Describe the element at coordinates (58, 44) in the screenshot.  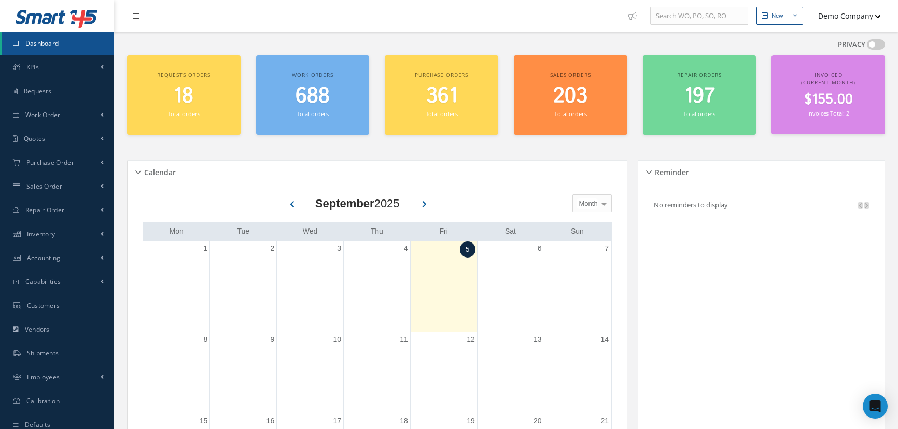
I see `a: Dashboard` at that location.